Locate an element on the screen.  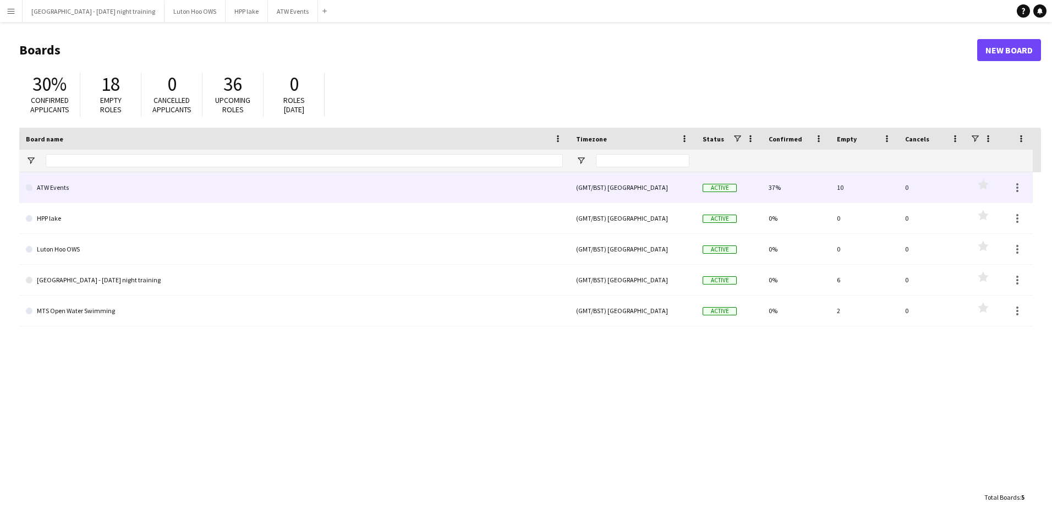
h1: Boards is located at coordinates (498, 50).